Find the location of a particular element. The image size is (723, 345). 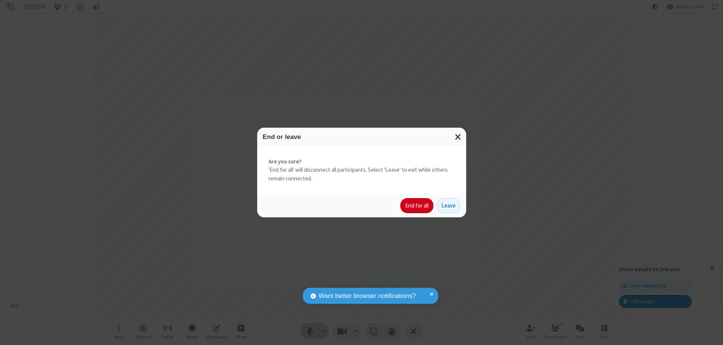

div: 'End for all' will disconnect all participants. Select 'Leave' to exit while others remain connec... is located at coordinates (362, 170).